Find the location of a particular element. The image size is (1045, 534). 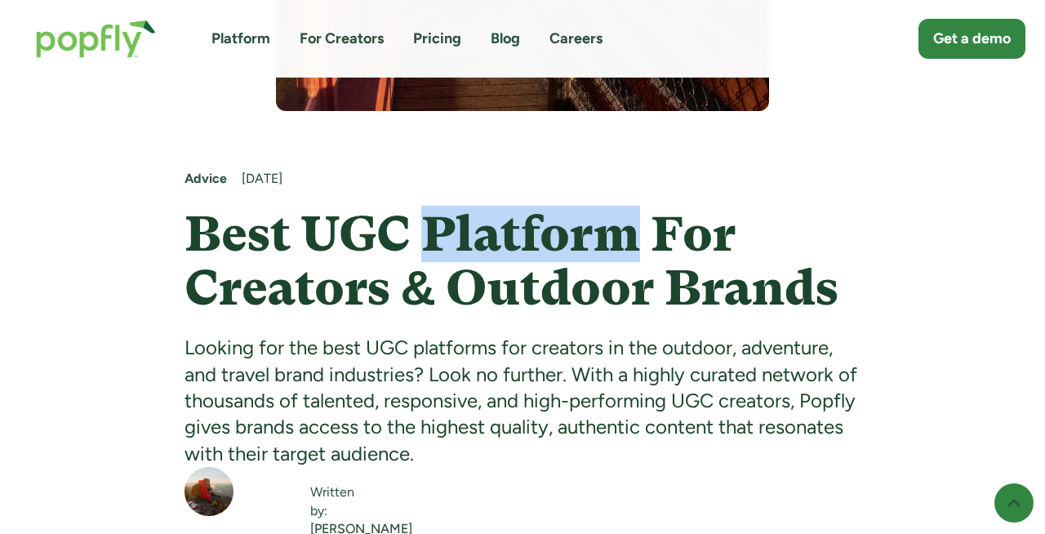

a: Pricing is located at coordinates (437, 38).